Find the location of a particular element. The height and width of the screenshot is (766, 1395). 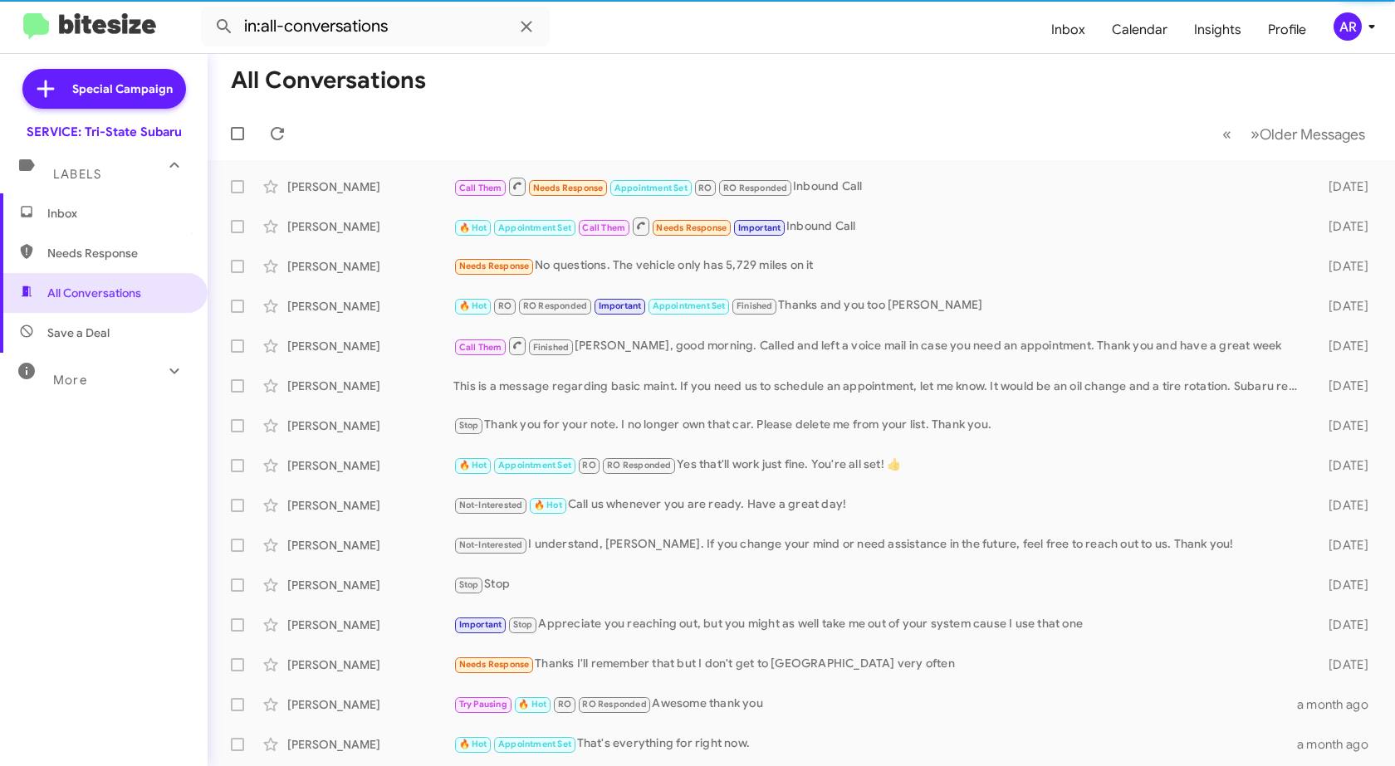

button: AR is located at coordinates (1348, 27).